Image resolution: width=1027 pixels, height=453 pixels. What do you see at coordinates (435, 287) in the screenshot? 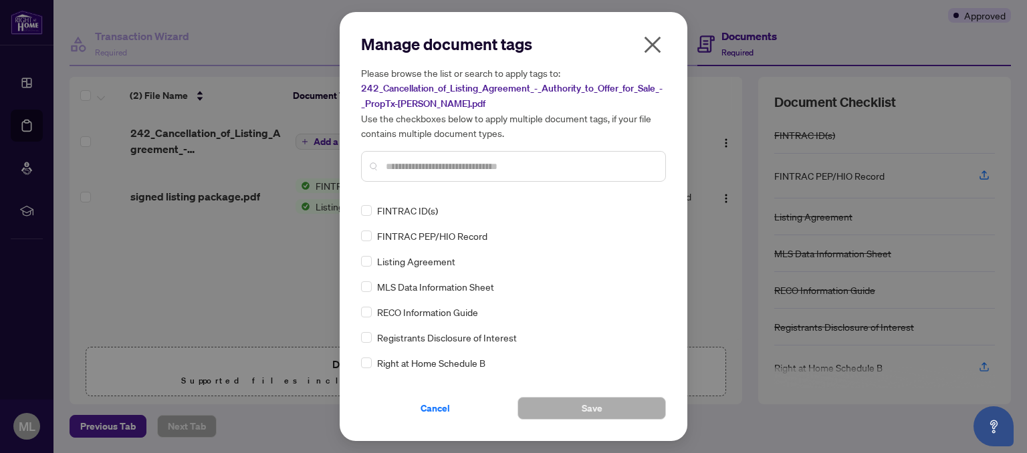
I see `span: MLS Data Information Sheet` at bounding box center [435, 287].